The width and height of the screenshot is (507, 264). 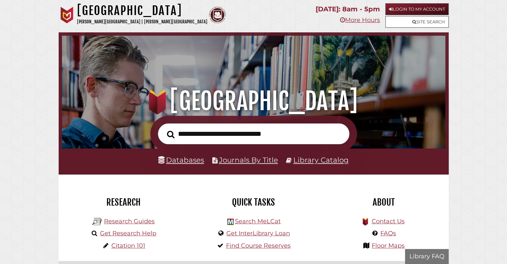 What do you see at coordinates (181, 160) in the screenshot?
I see `a: Databases` at bounding box center [181, 160].